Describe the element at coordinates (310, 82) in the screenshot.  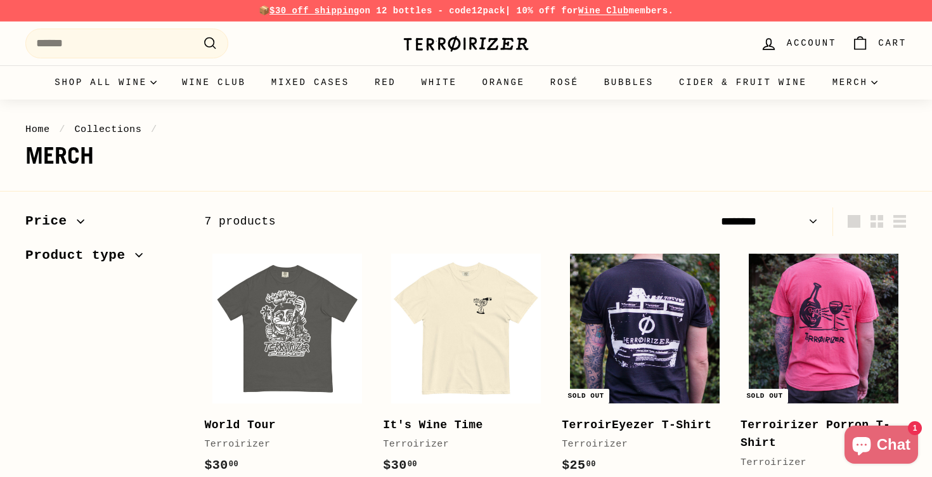
I see `a: Mixed Cases` at that location.